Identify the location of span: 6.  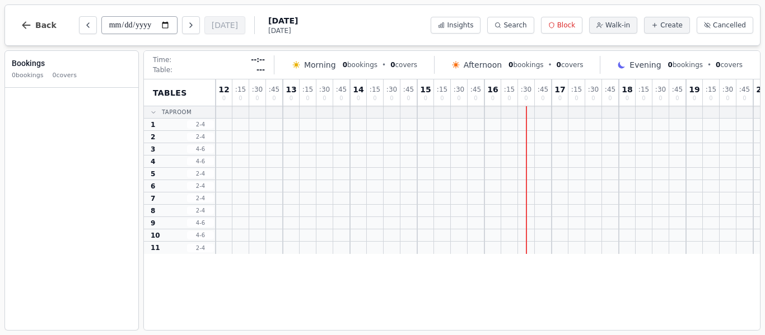
(153, 187).